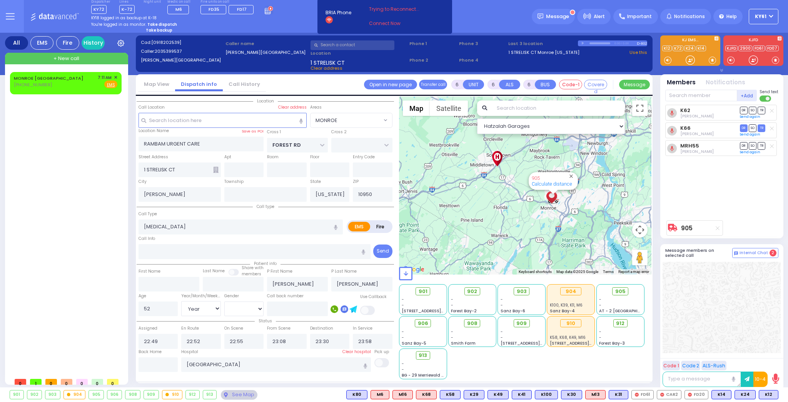 Image resolution: width=788 pixels, height=402 pixels. Describe the element at coordinates (714, 365) in the screenshot. I see `button: ALS-Rush` at that location.